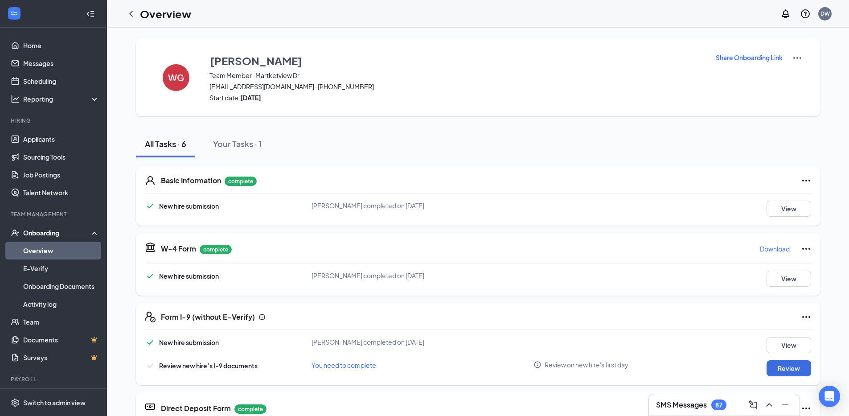 Image resolution: width=849 pixels, height=416 pixels. What do you see at coordinates (165, 14) in the screenshot?
I see `h1: Overview` at bounding box center [165, 14].